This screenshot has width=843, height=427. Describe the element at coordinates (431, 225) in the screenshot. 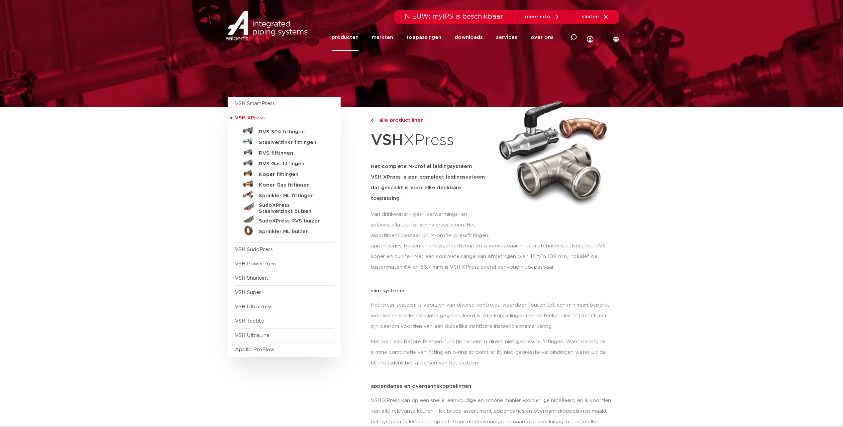

I see `p: Van drinkwater-, gas-, verwarmings- en solarinstallaties tot sprinklersystemen. Het assortiment b...` at that location.